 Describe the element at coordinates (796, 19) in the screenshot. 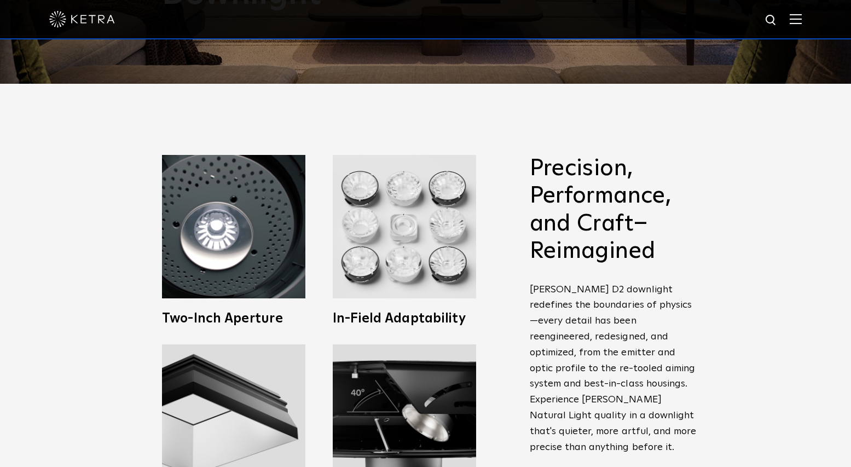

I see `img: Hamburger%20Nav.svg` at that location.